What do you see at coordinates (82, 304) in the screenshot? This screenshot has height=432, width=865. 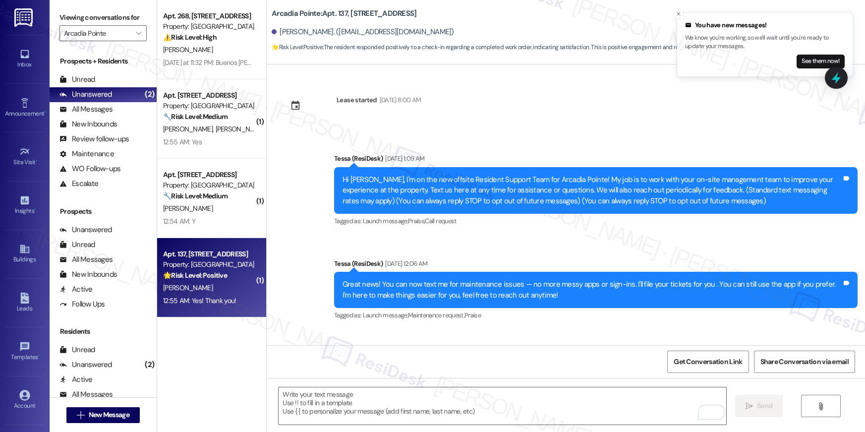 I see `div: Follow Ups` at bounding box center [82, 304].